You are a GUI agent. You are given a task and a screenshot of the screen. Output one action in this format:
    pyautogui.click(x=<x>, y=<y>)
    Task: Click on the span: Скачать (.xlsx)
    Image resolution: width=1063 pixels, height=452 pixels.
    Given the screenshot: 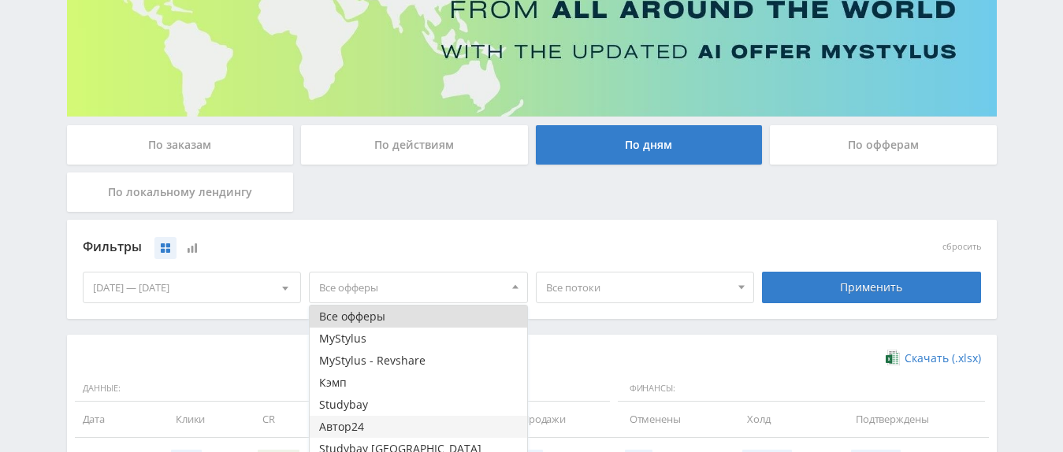 What is the action you would take?
    pyautogui.click(x=942, y=358)
    